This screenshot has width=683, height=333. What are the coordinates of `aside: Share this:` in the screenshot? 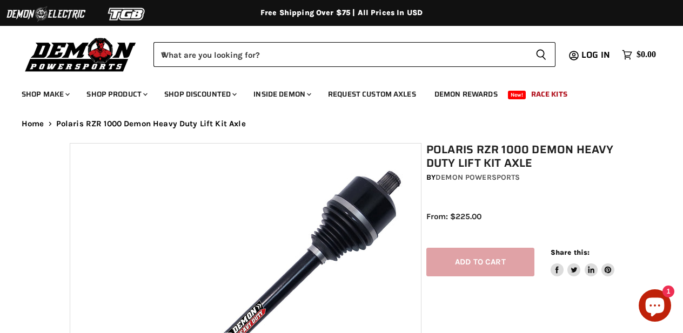 It's located at (583, 262).